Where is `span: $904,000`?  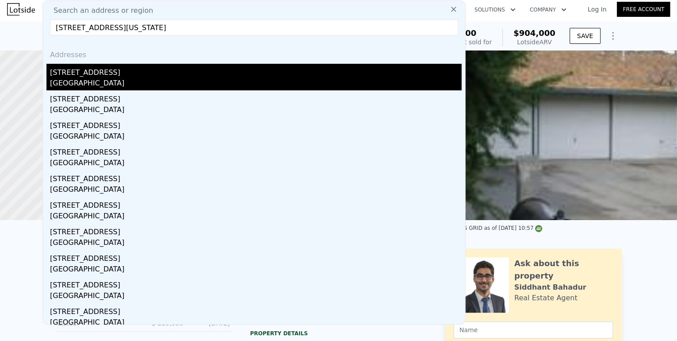
span: $904,000 is located at coordinates (534, 33).